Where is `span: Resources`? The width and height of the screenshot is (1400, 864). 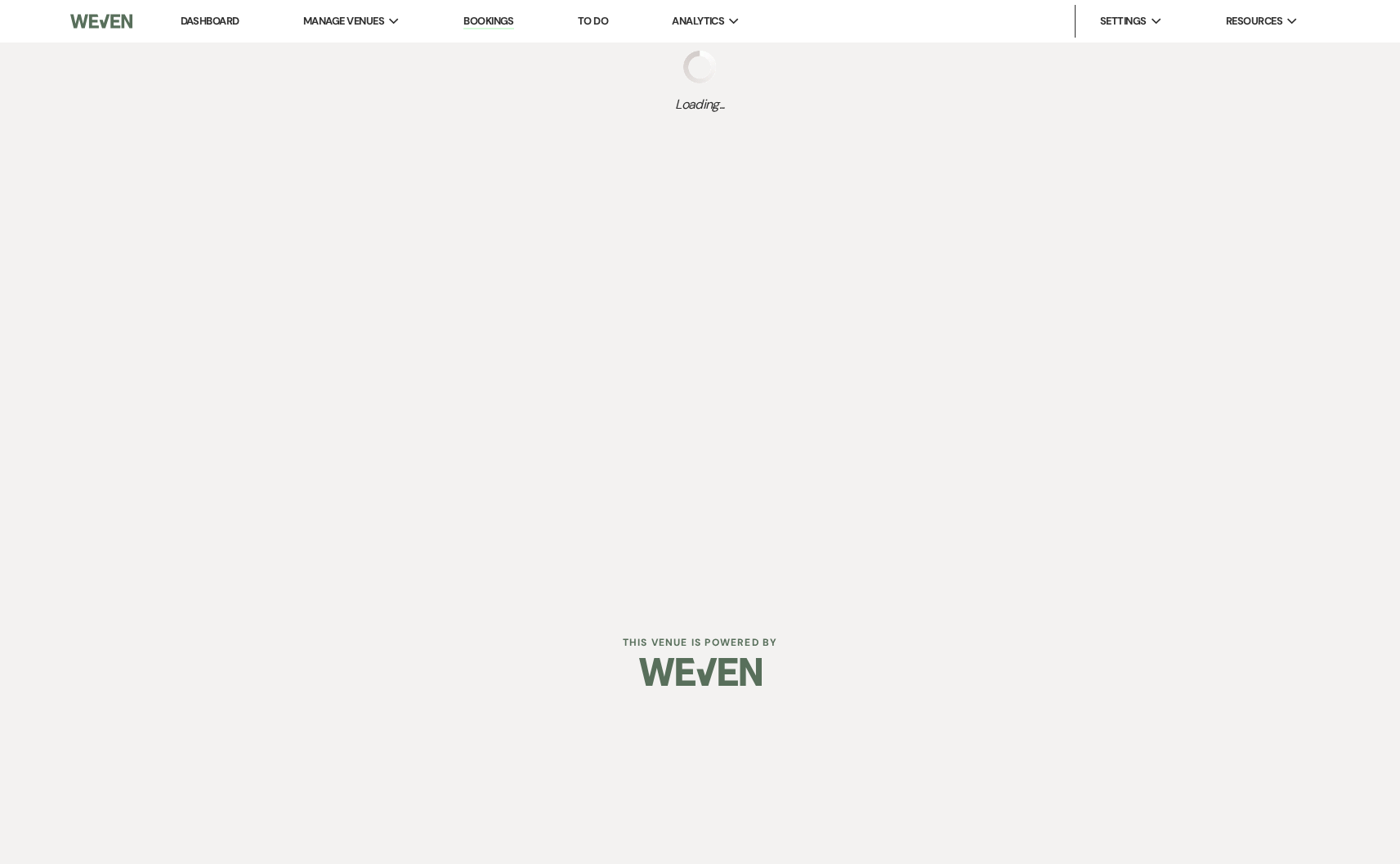 span: Resources is located at coordinates (1253, 21).